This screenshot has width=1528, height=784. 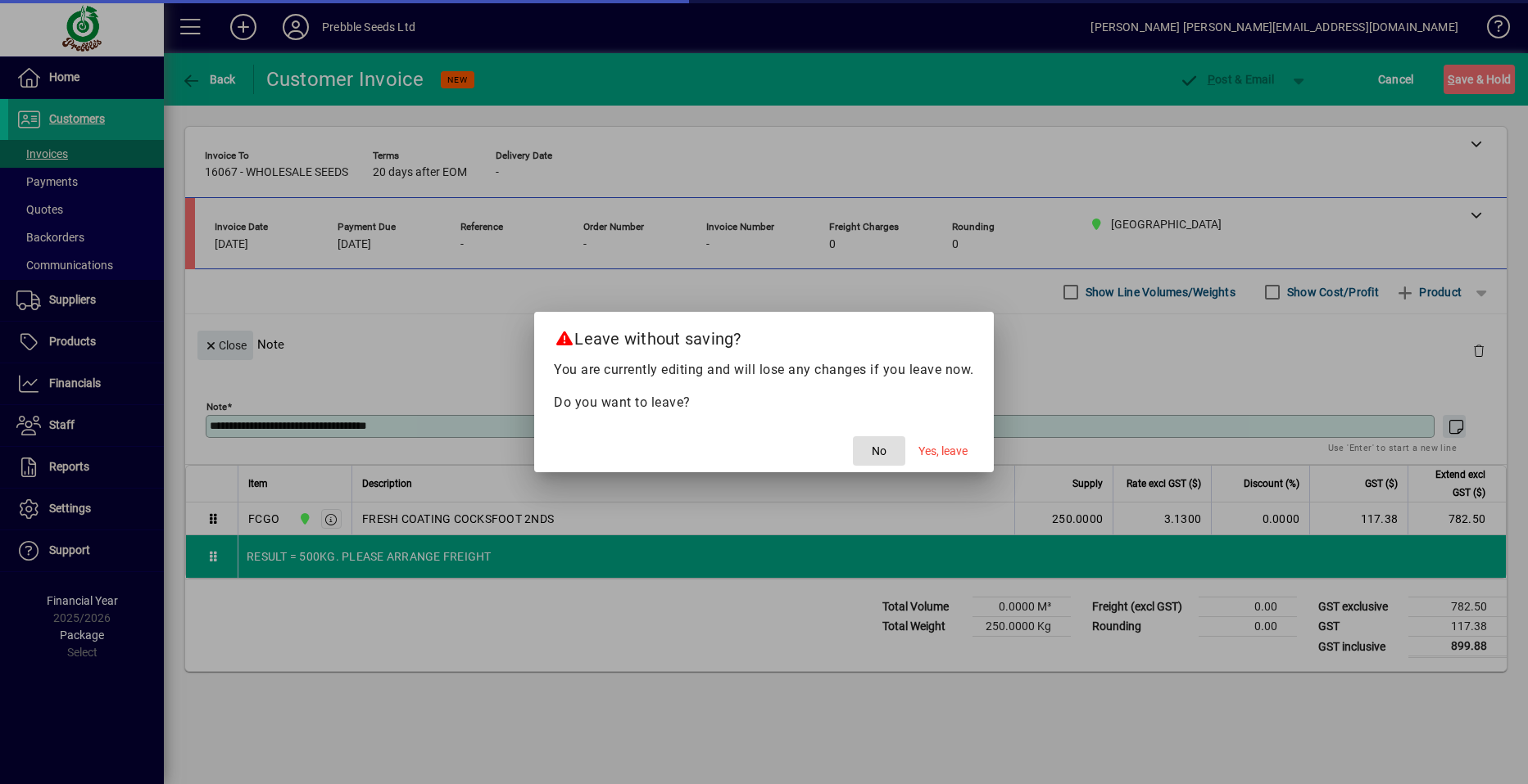 What do you see at coordinates (879, 451) in the screenshot?
I see `span: No` at bounding box center [879, 451].